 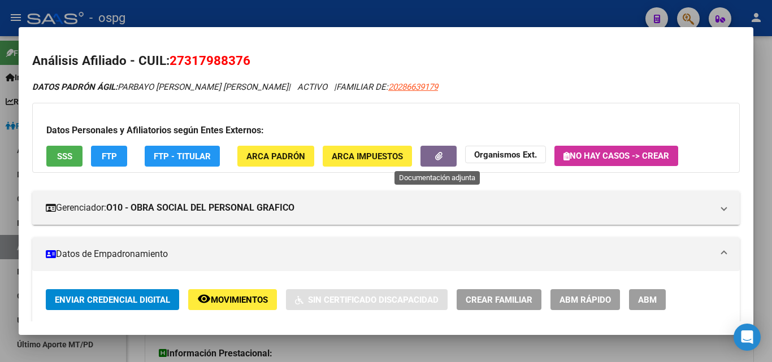 What do you see at coordinates (239, 300) in the screenshot?
I see `span: Movimientos` at bounding box center [239, 300].